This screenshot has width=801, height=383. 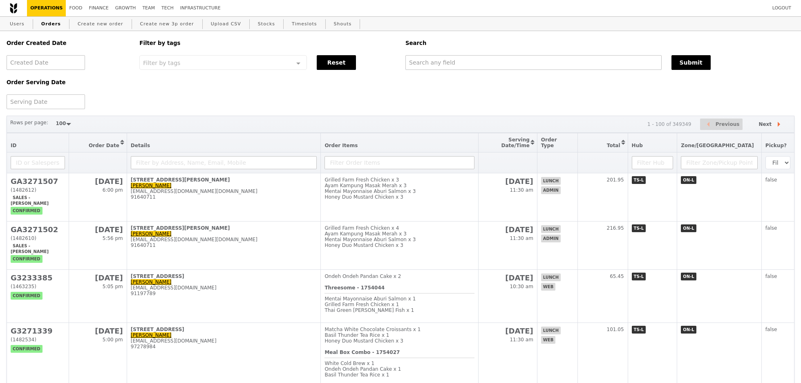 I want to click on div: 1 - 100 of 349349, so click(x=670, y=124).